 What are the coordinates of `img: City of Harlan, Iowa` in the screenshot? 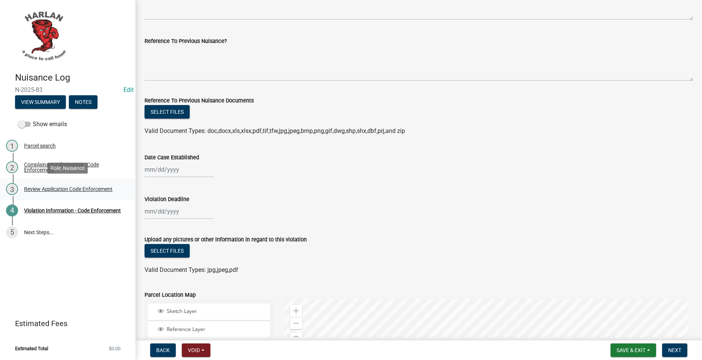 It's located at (43, 36).